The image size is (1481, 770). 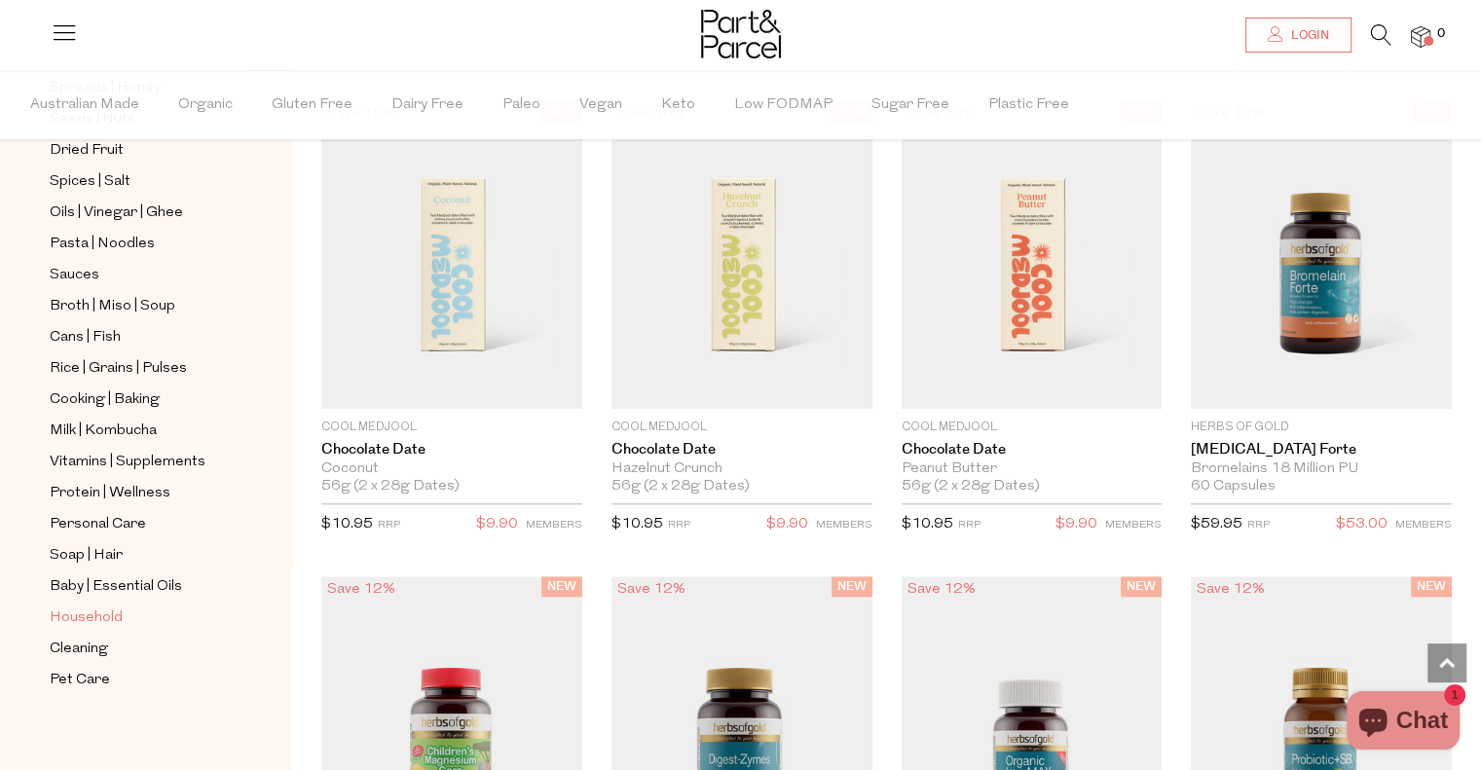 What do you see at coordinates (86, 618) in the screenshot?
I see `span: Household` at bounding box center [86, 618].